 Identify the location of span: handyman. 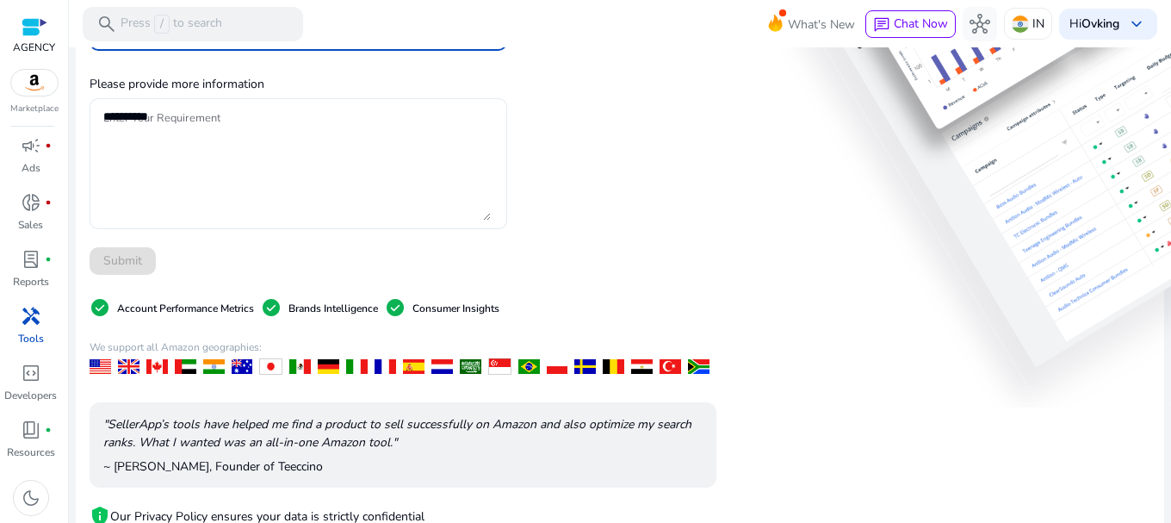
(31, 316).